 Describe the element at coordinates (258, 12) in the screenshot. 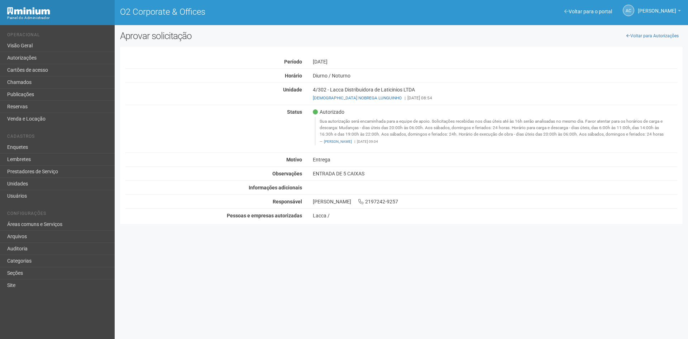

I see `h1: O2 Corporate & Offices` at that location.